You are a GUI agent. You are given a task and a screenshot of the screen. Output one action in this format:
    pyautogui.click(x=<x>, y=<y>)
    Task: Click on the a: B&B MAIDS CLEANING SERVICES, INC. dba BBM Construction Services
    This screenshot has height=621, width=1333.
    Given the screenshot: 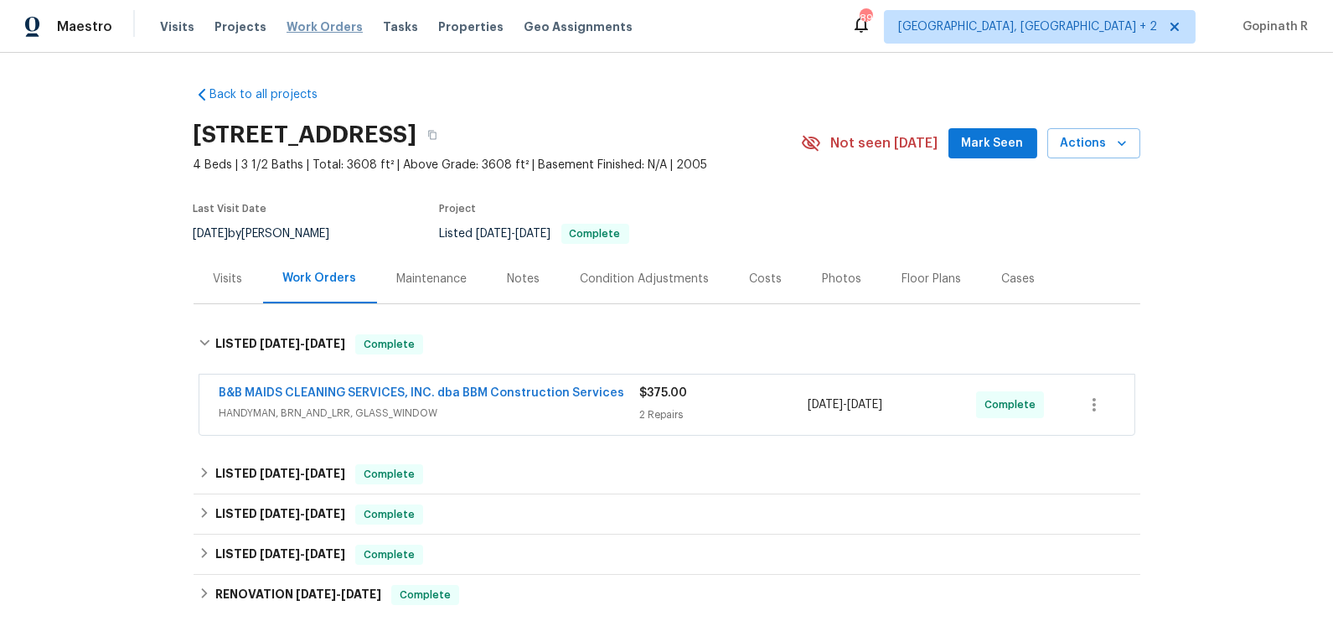 What is the action you would take?
    pyautogui.click(x=422, y=393)
    